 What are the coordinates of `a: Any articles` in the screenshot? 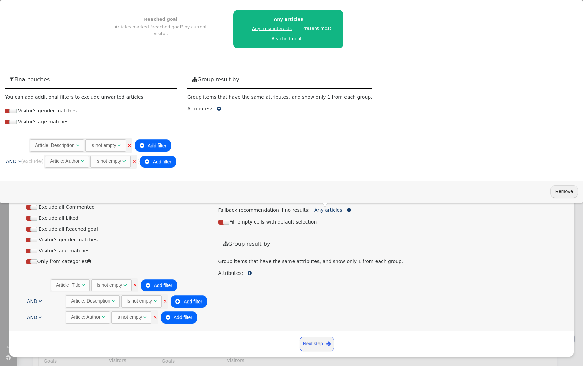 It's located at (328, 210).